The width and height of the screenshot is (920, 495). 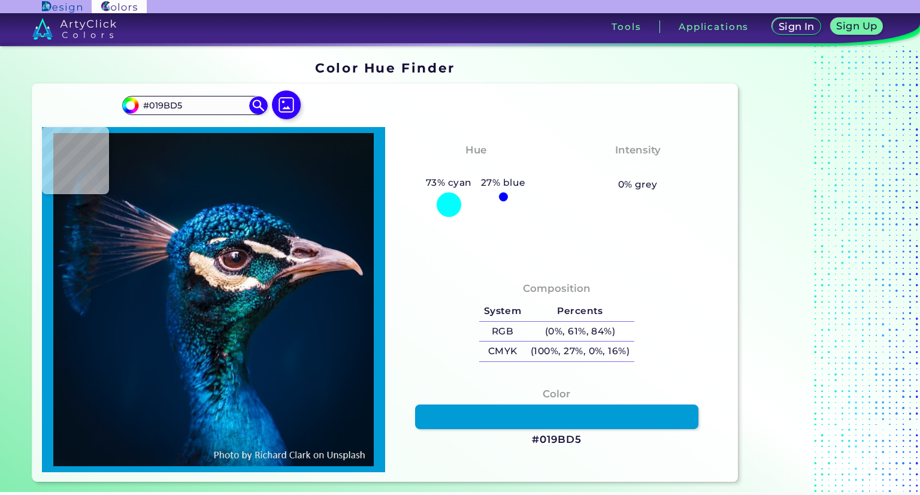 What do you see at coordinates (626, 26) in the screenshot?
I see `h3: Tools` at bounding box center [626, 26].